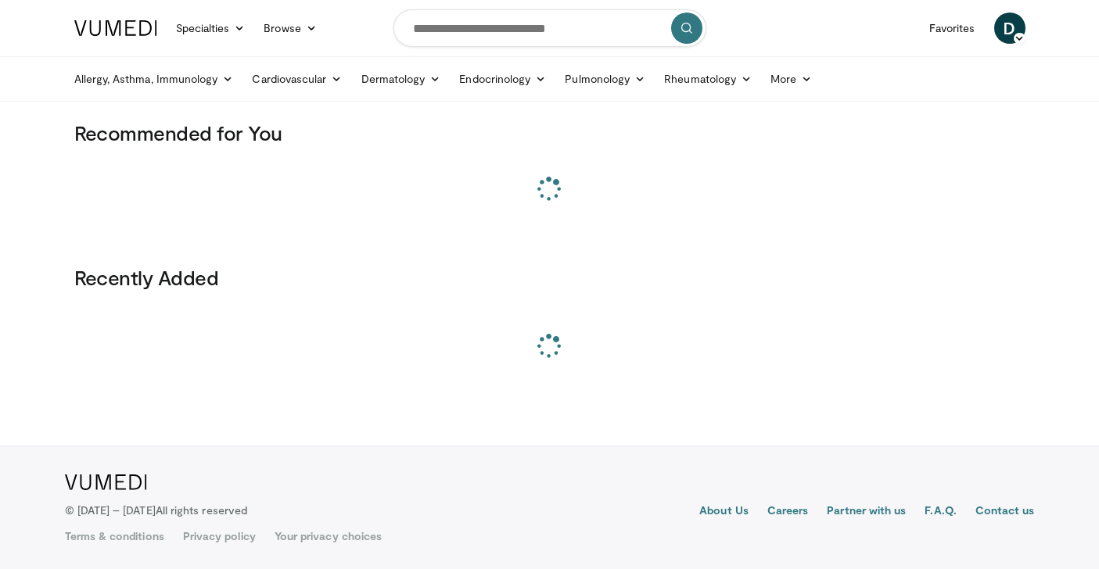  What do you see at coordinates (940, 512) in the screenshot?
I see `a: F.A.Q.` at bounding box center [940, 512].